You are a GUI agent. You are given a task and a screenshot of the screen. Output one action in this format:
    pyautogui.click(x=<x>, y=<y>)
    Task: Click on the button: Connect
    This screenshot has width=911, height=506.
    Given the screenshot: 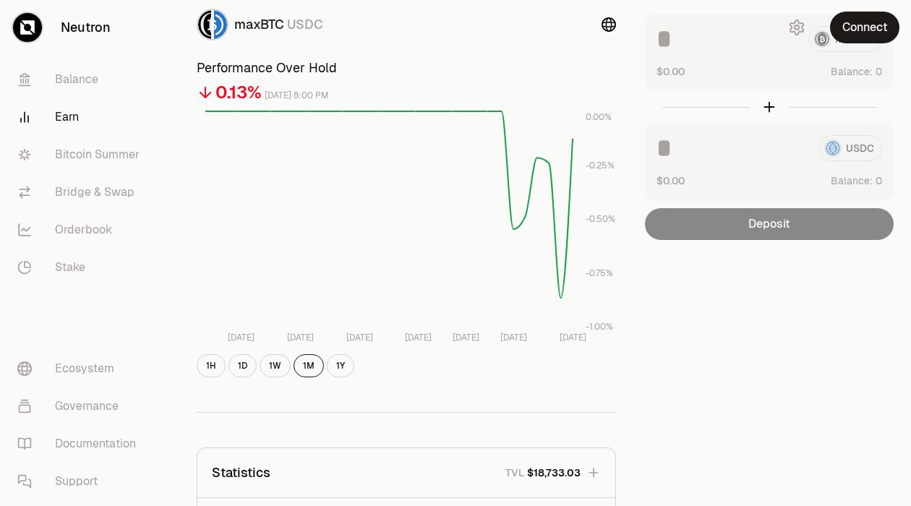 What is the action you would take?
    pyautogui.click(x=864, y=27)
    